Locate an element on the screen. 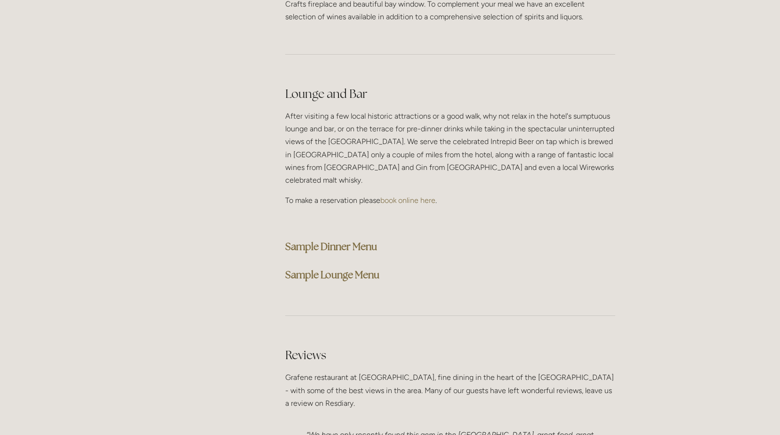 The width and height of the screenshot is (780, 435). strong: Sample Dinner Menu is located at coordinates (331, 246).